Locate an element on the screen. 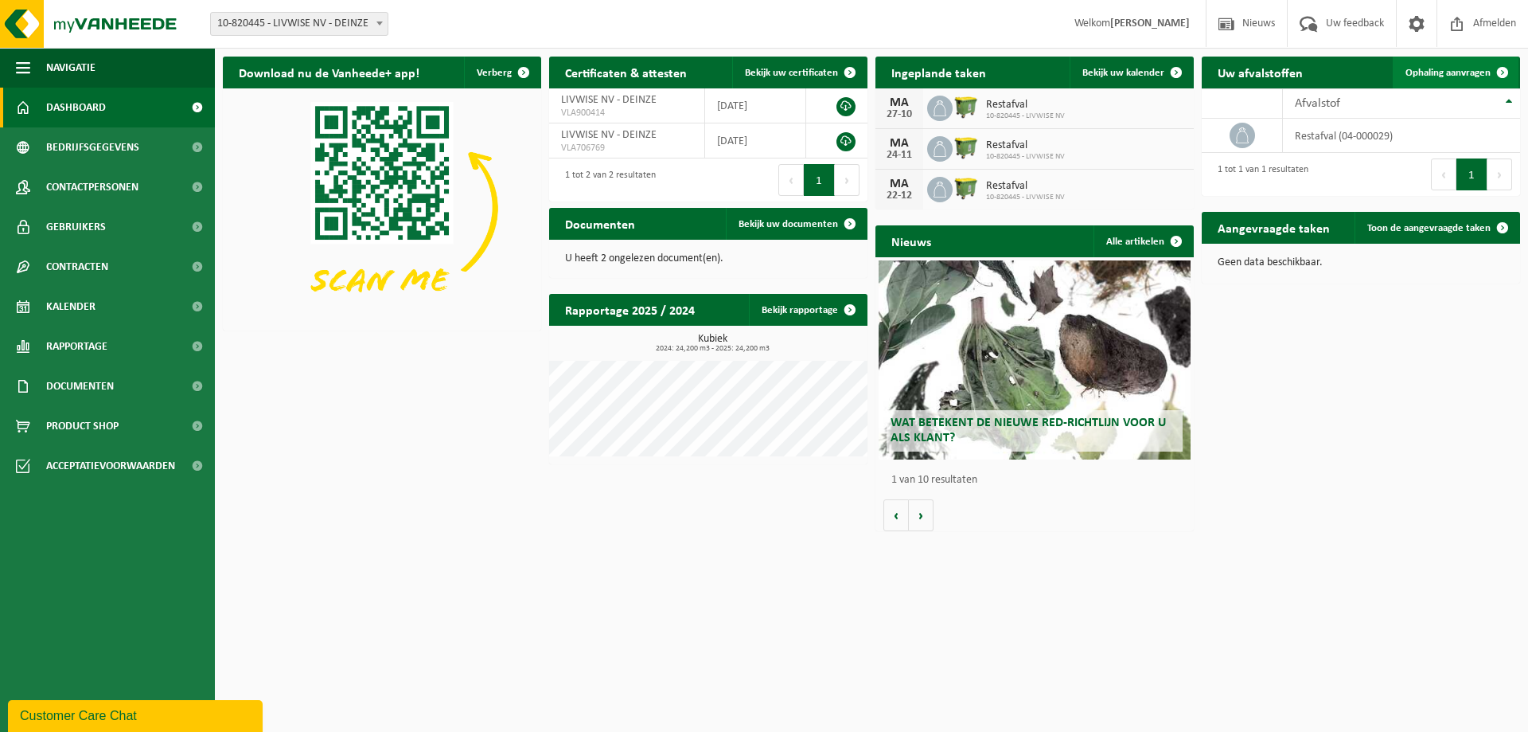 The image size is (1528, 732). span: Wat betekent de nieuwe RED-richtlijn voor u als klant? is located at coordinates (1028, 430).